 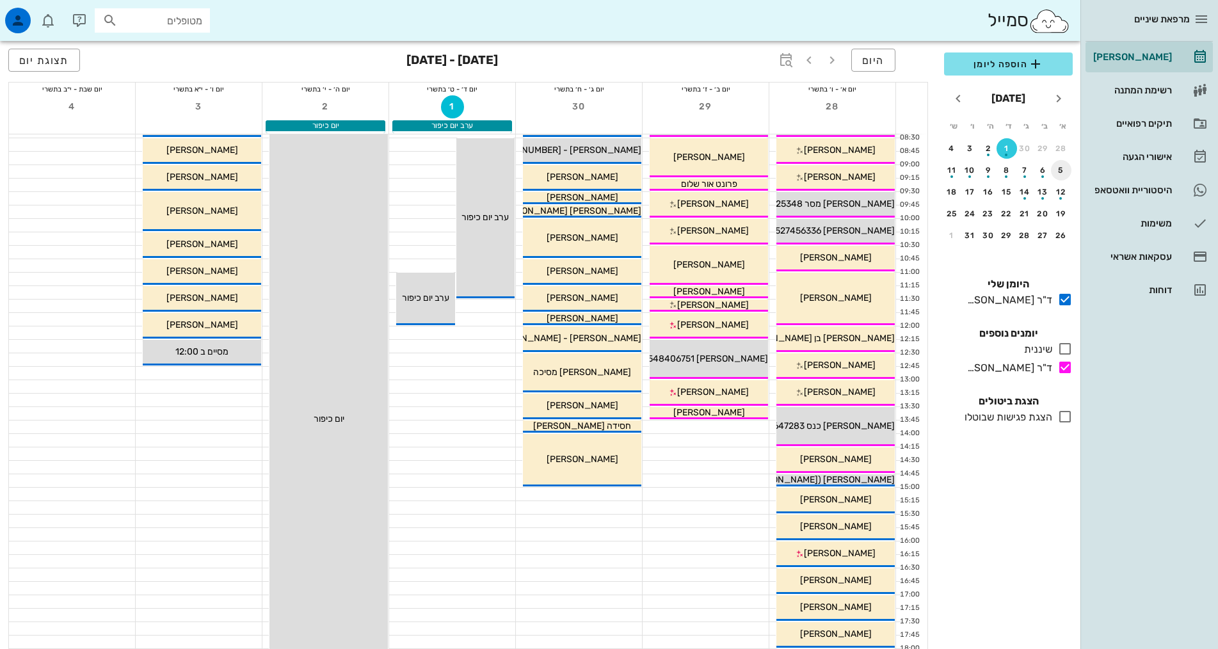 I want to click on span: היום, so click(x=873, y=60).